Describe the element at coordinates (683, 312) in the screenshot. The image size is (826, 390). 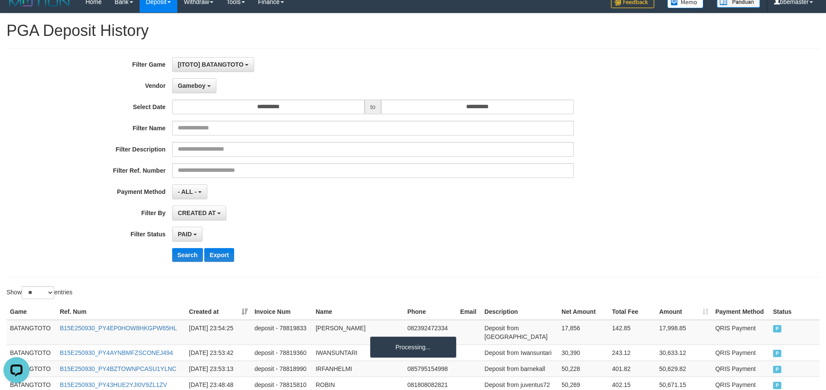
I see `th: Amount: activate to sort column ascending` at that location.